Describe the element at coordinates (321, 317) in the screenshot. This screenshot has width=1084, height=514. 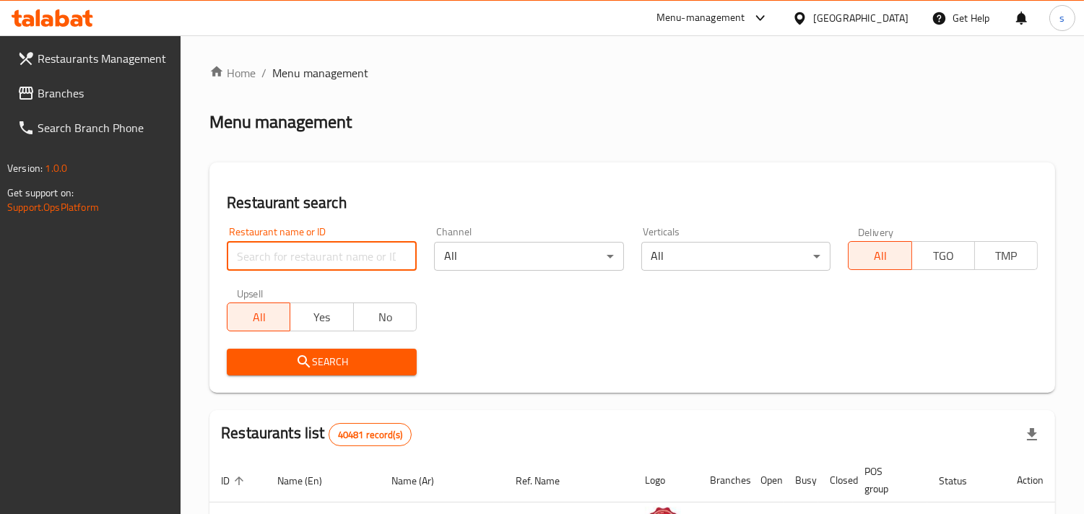
I see `button: Yes` at that location.